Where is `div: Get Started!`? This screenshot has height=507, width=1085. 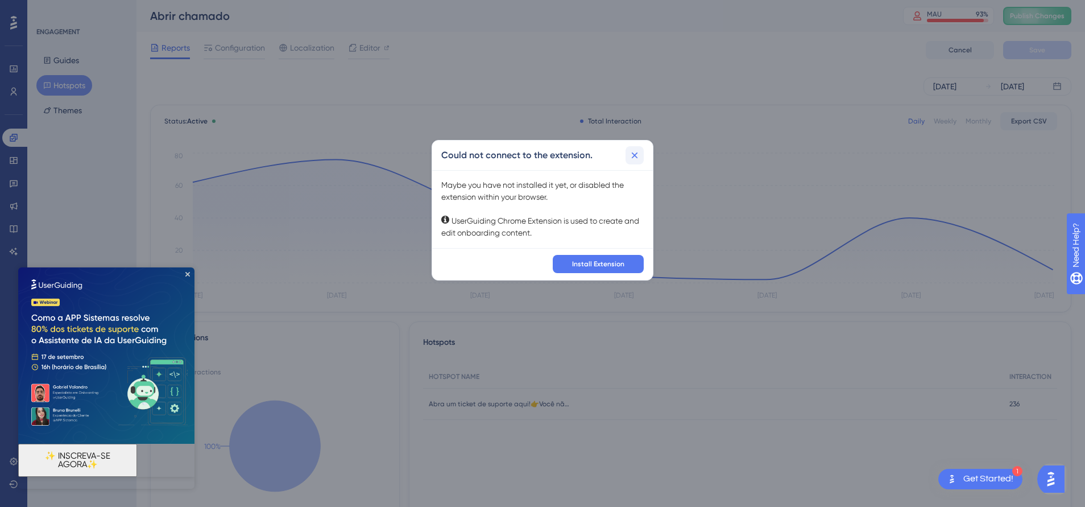
div: Get Started! is located at coordinates (989, 479).